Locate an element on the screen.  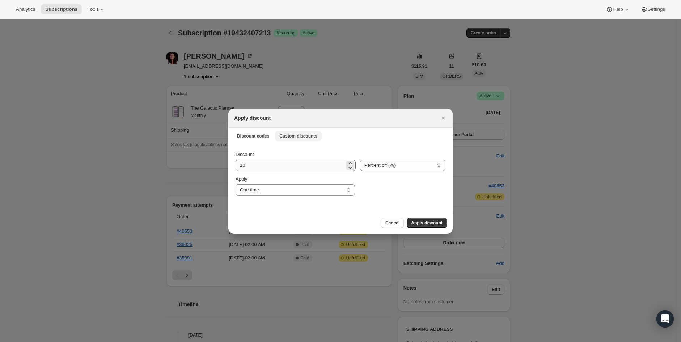
span: Discount codes is located at coordinates (253, 136).